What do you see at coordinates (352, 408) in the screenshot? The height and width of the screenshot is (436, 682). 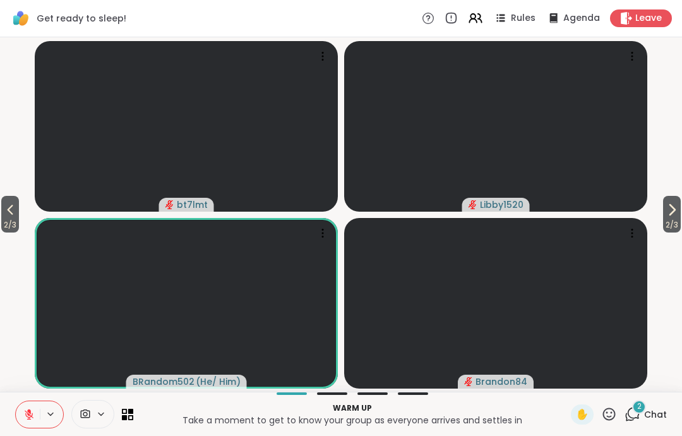 I see `p: Warm up` at bounding box center [352, 408].